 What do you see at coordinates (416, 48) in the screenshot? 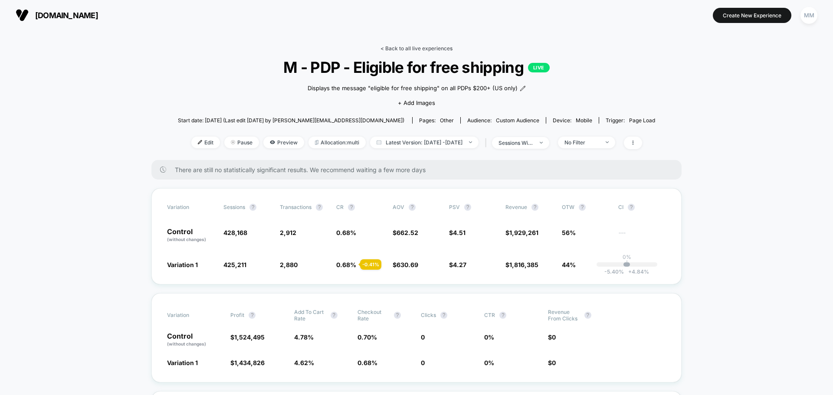
I see `a: < Back to all live experiences` at bounding box center [416, 48].